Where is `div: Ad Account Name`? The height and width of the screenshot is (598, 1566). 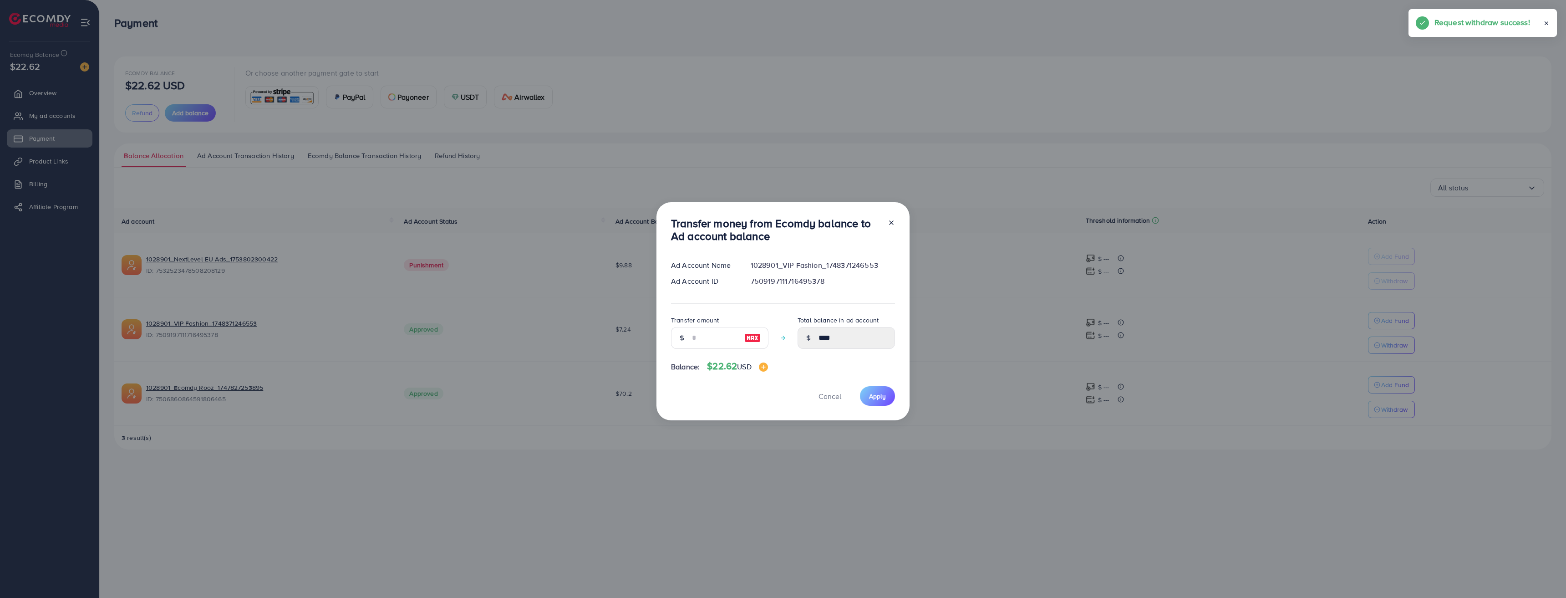
div: Ad Account Name is located at coordinates (703, 265).